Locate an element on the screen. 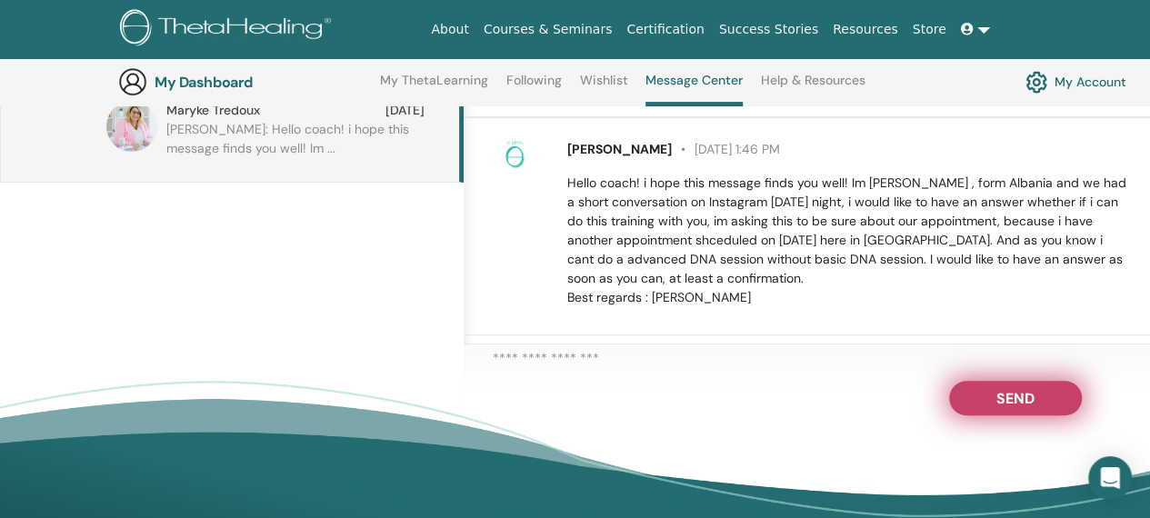  img: default.jpg is located at coordinates (132, 126).